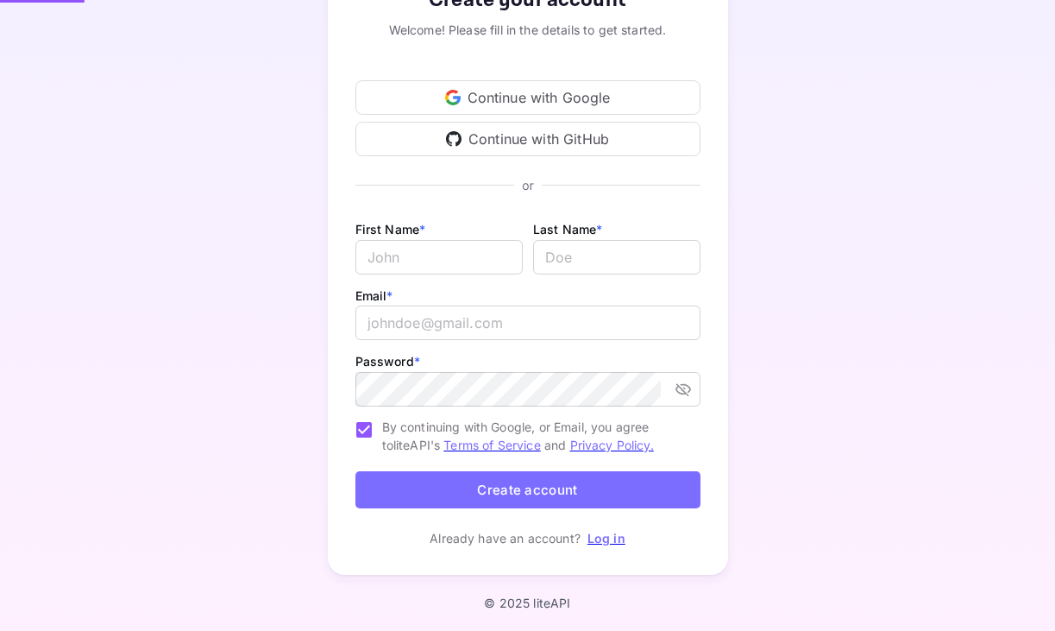  Describe the element at coordinates (528, 489) in the screenshot. I see `button: Create account` at that location.